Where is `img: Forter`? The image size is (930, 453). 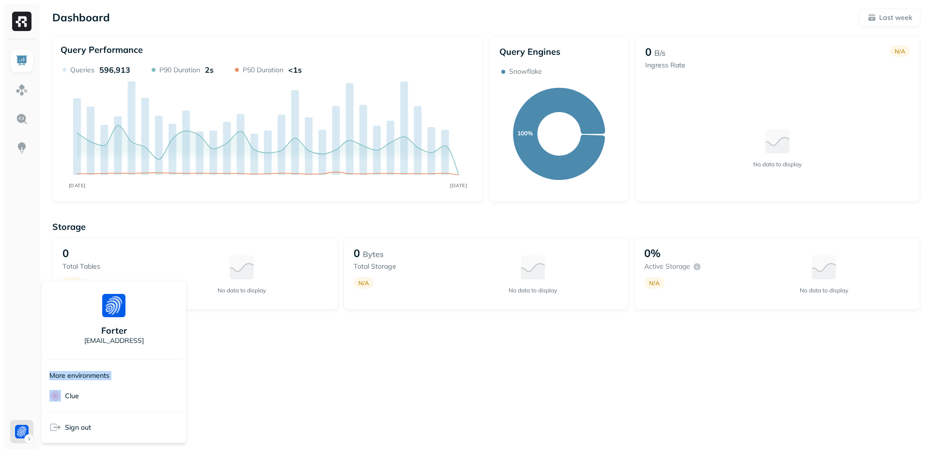
img: Forter is located at coordinates (114, 305).